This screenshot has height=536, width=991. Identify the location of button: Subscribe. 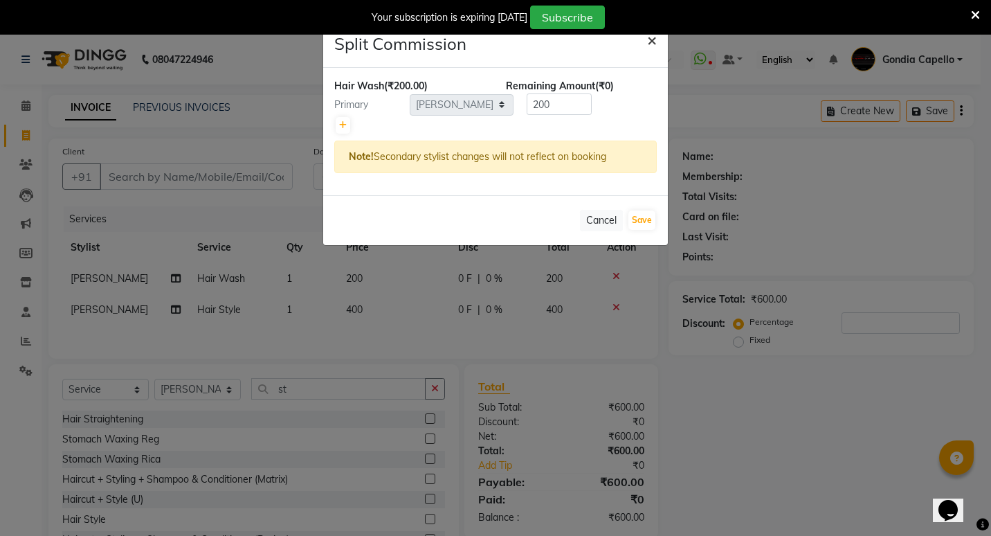
(568, 17).